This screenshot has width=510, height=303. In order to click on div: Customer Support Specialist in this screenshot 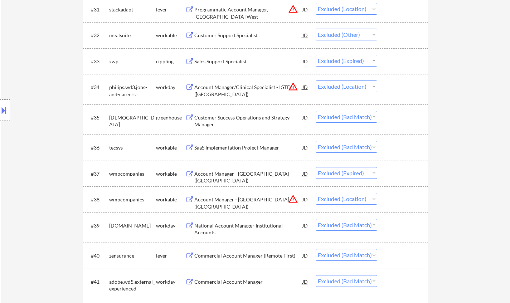, I will do `click(248, 35)`.